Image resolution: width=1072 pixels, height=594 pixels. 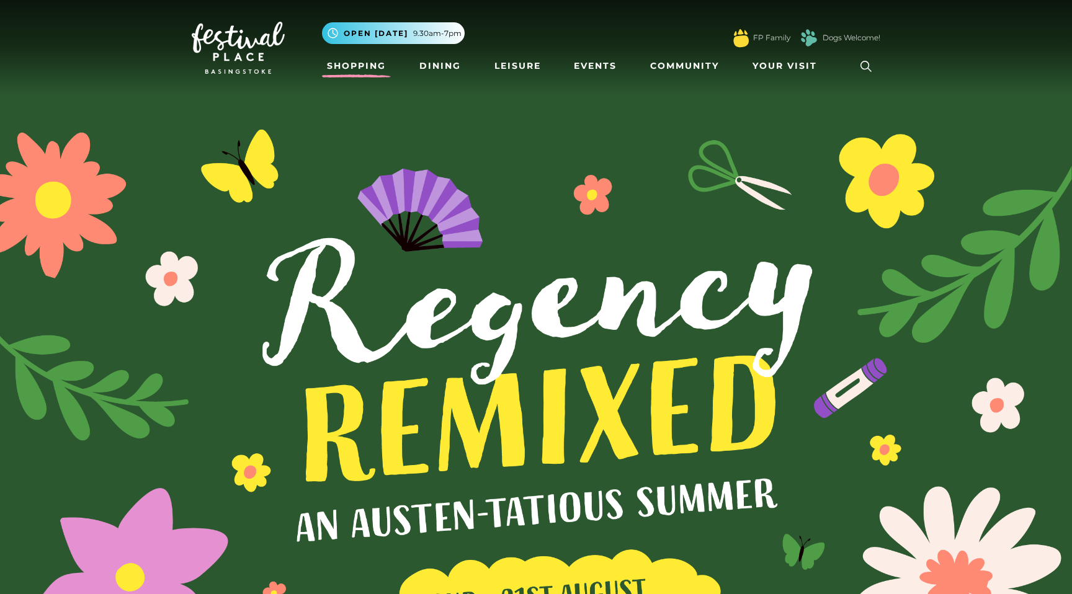 I want to click on span: Your Visit, so click(x=785, y=66).